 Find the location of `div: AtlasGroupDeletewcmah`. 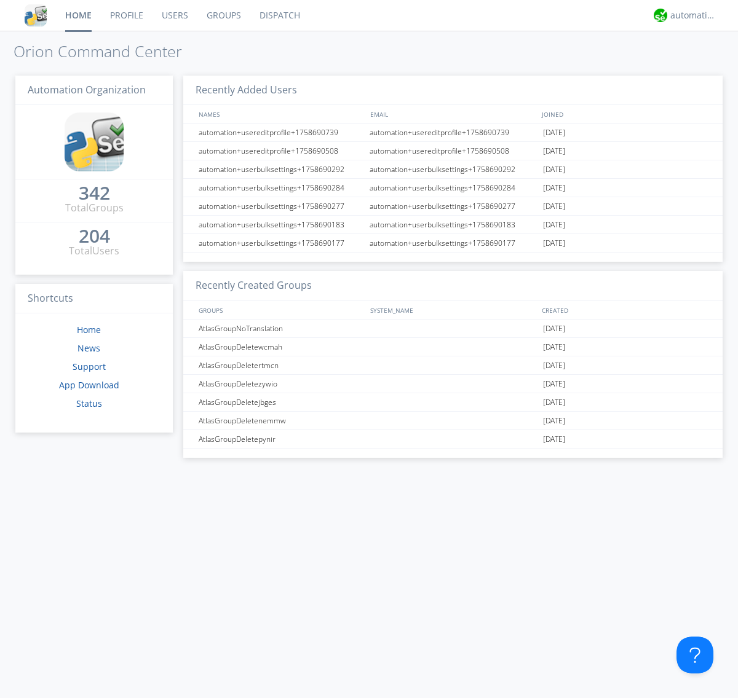

div: AtlasGroupDeletewcmah is located at coordinates (280, 347).